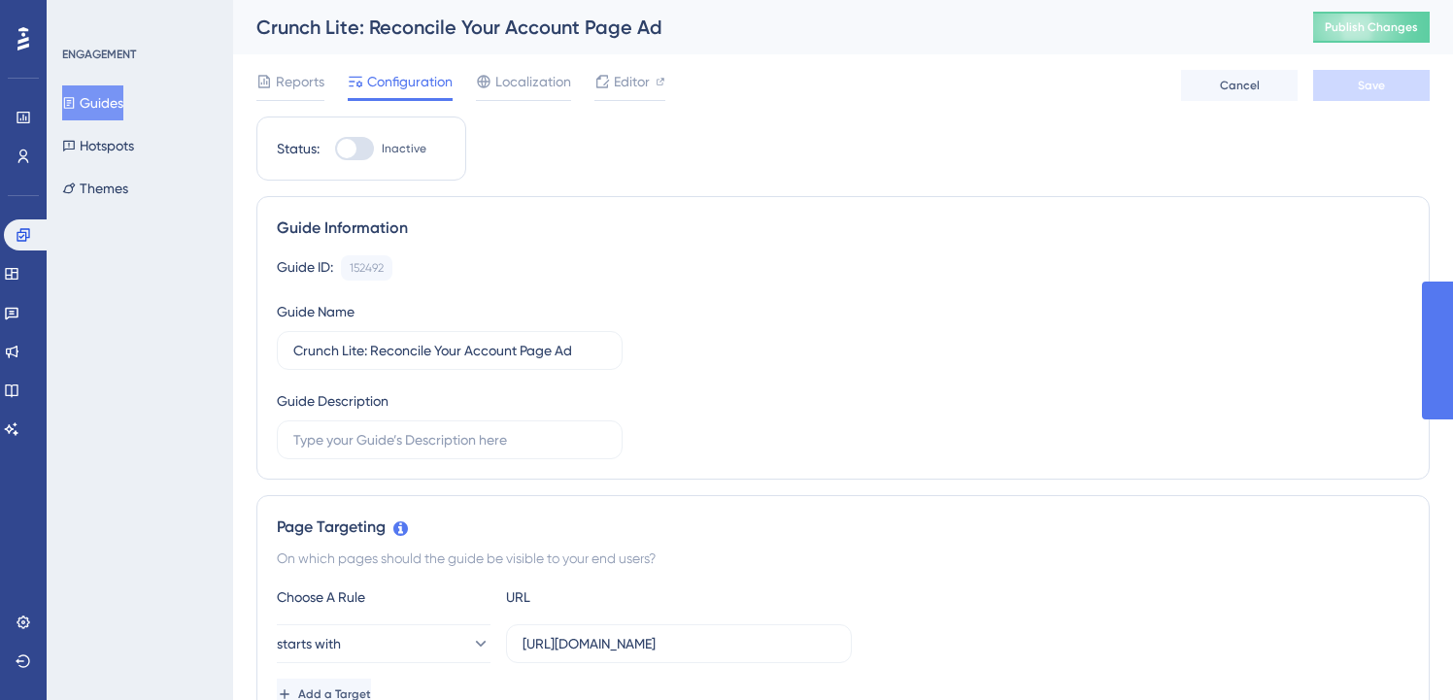 The image size is (1453, 700). What do you see at coordinates (760, 27) in the screenshot?
I see `div: Crunch Lite: Reconcile Your Account Page Ad` at bounding box center [760, 27].